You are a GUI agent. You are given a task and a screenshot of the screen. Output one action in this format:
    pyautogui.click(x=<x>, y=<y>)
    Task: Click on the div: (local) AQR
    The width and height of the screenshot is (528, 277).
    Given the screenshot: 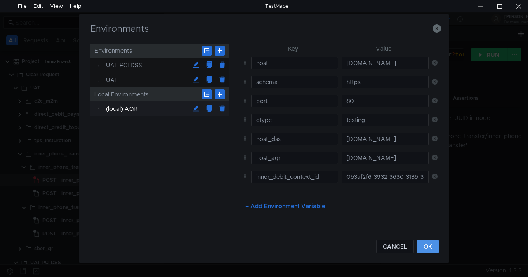 What is the action you would take?
    pyautogui.click(x=148, y=109)
    